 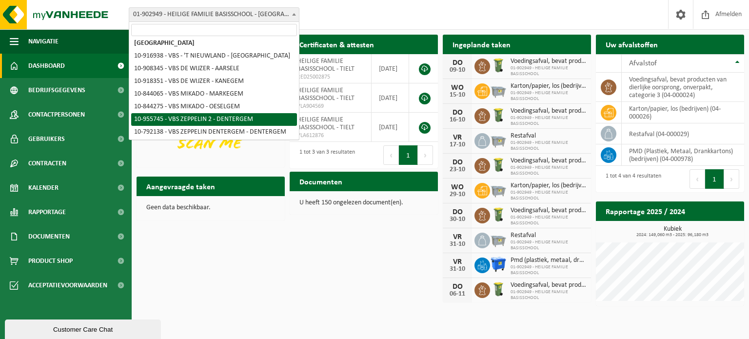 What do you see at coordinates (364, 203) in the screenshot?
I see `p: U heeft 150 ongelezen document(en).` at bounding box center [364, 203].